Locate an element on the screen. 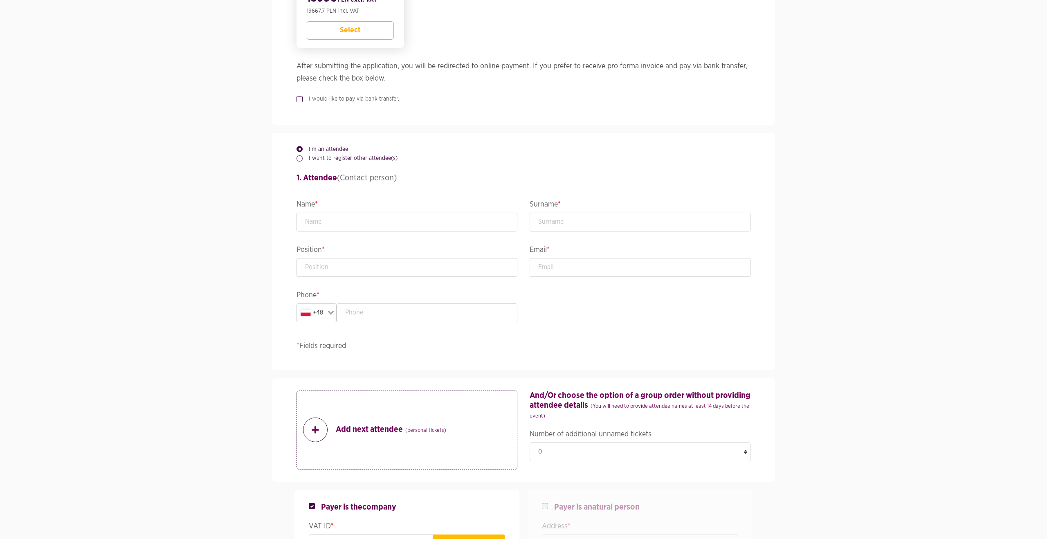 Image resolution: width=1047 pixels, height=539 pixels. span: Payer is a is located at coordinates (597, 507).